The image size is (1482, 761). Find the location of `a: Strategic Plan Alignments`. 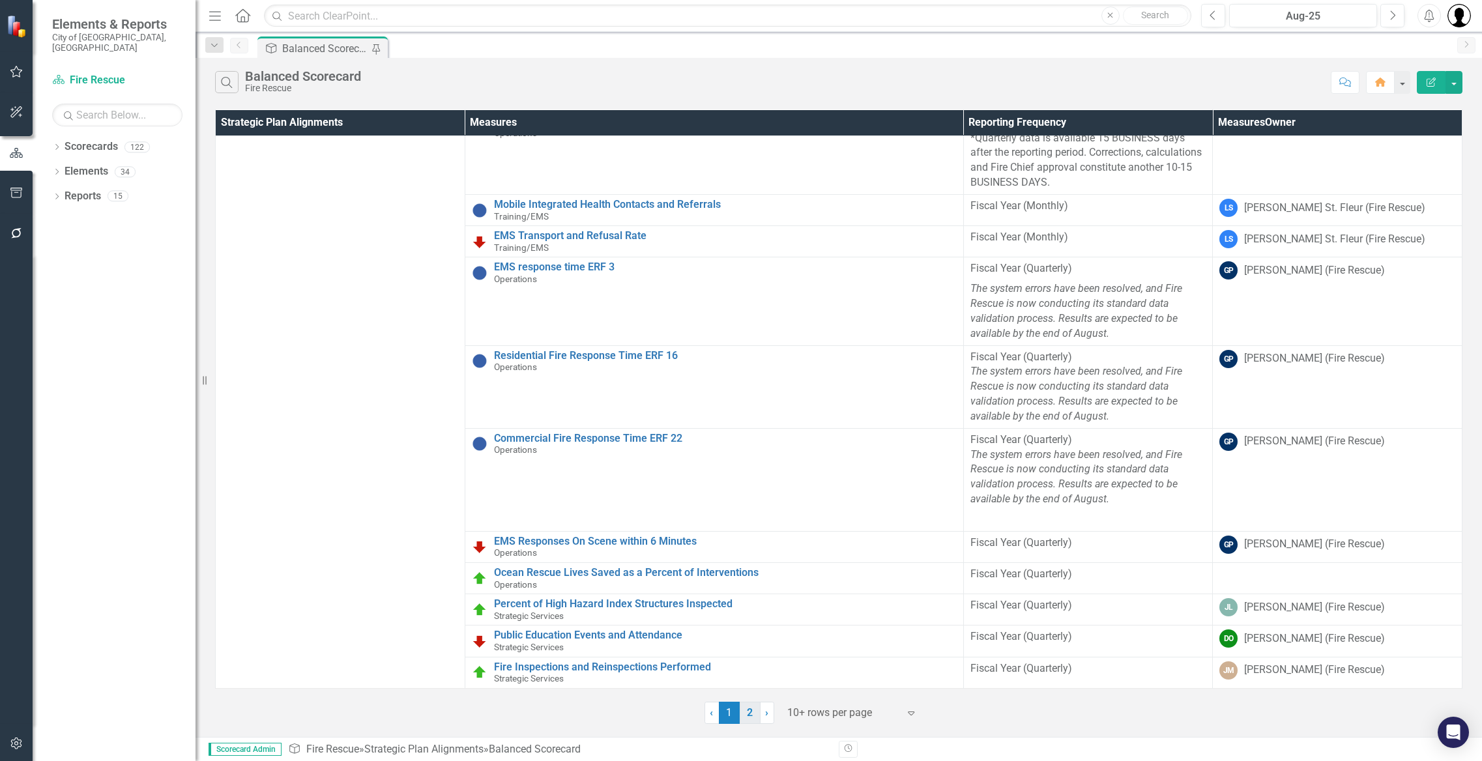

a: Strategic Plan Alignments is located at coordinates (424, 749).